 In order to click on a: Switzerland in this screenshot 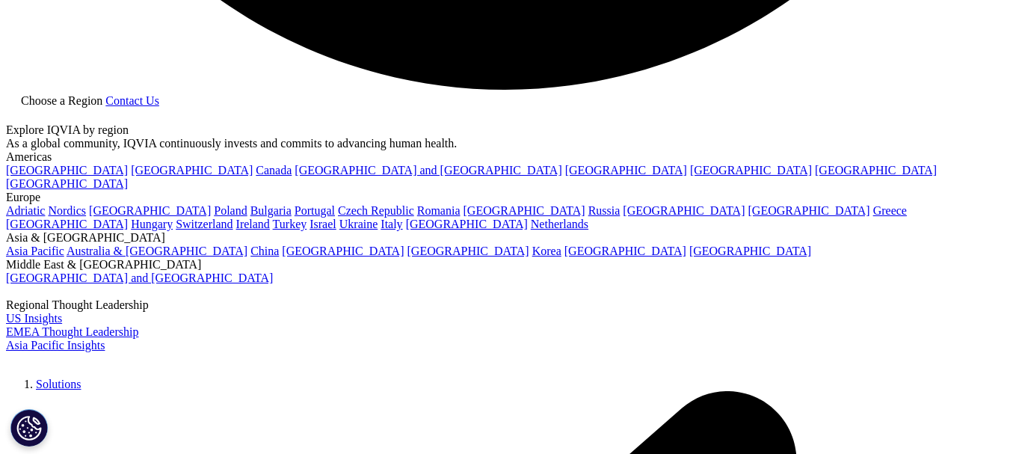, I will do `click(204, 224)`.